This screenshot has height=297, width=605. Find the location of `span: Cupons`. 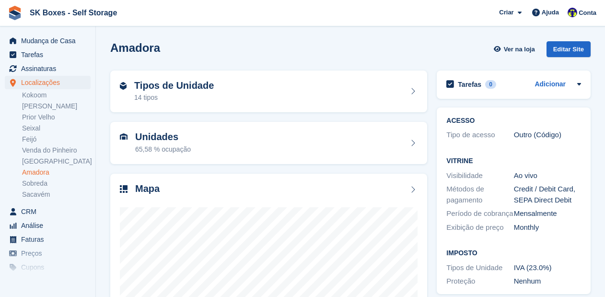

span: Cupons is located at coordinates (50, 267).